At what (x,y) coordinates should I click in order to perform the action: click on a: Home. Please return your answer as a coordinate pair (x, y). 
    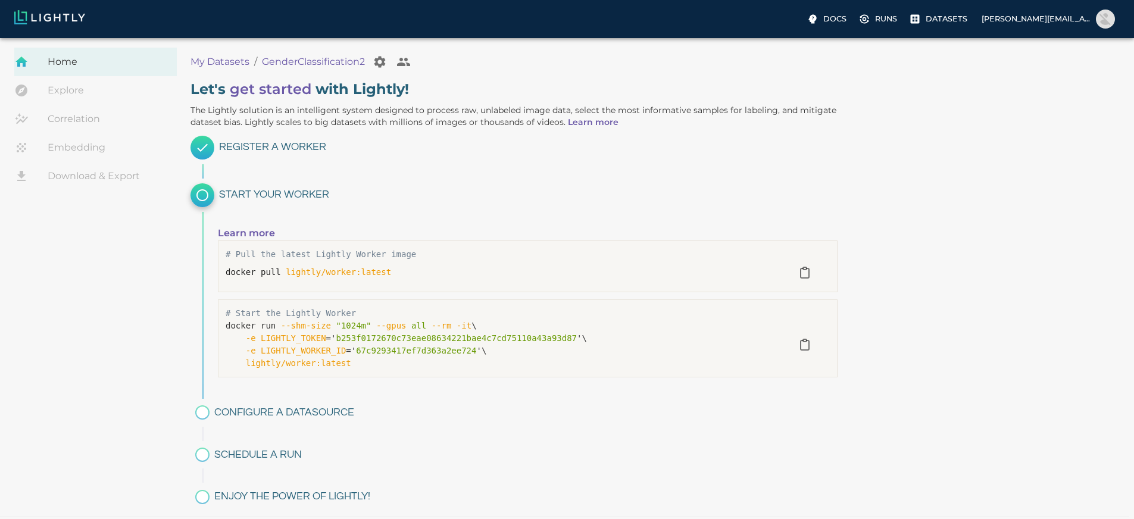
    Looking at the image, I should click on (95, 62).